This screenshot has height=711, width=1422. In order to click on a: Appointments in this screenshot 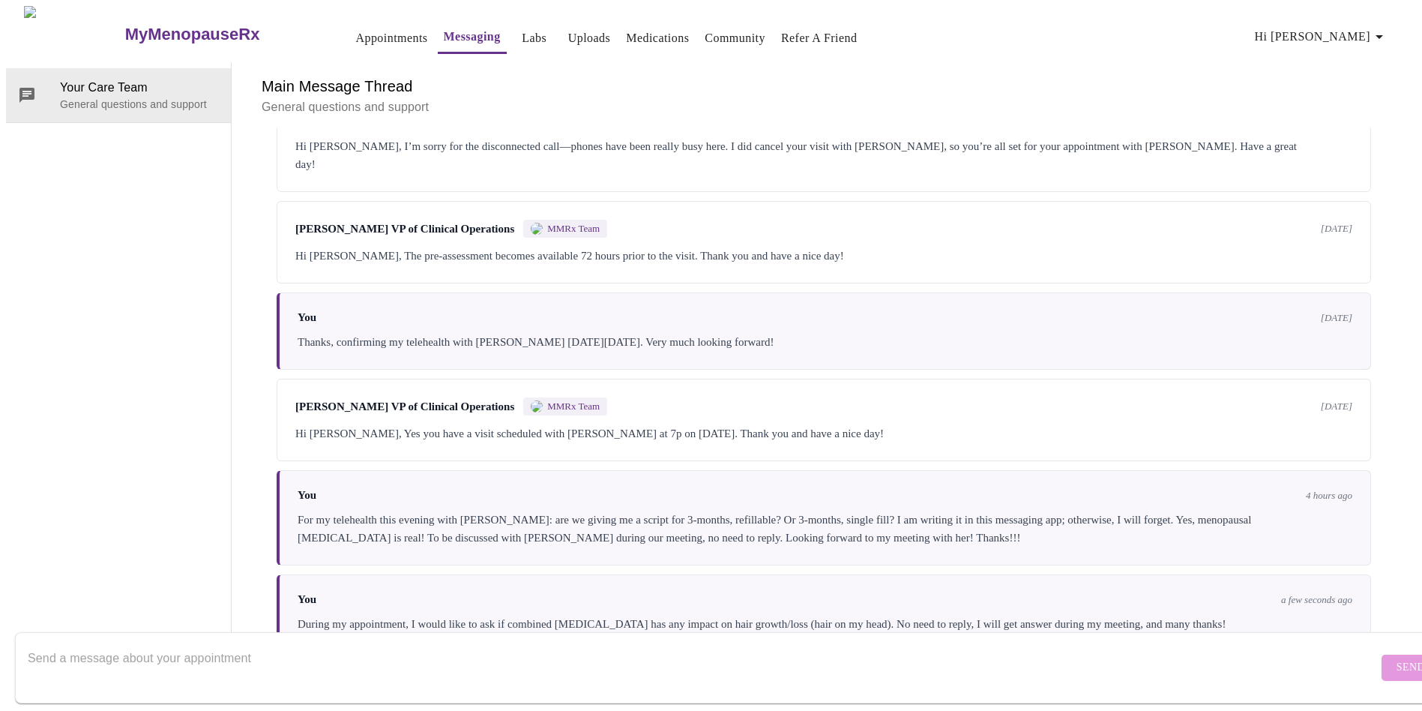, I will do `click(391, 38)`.